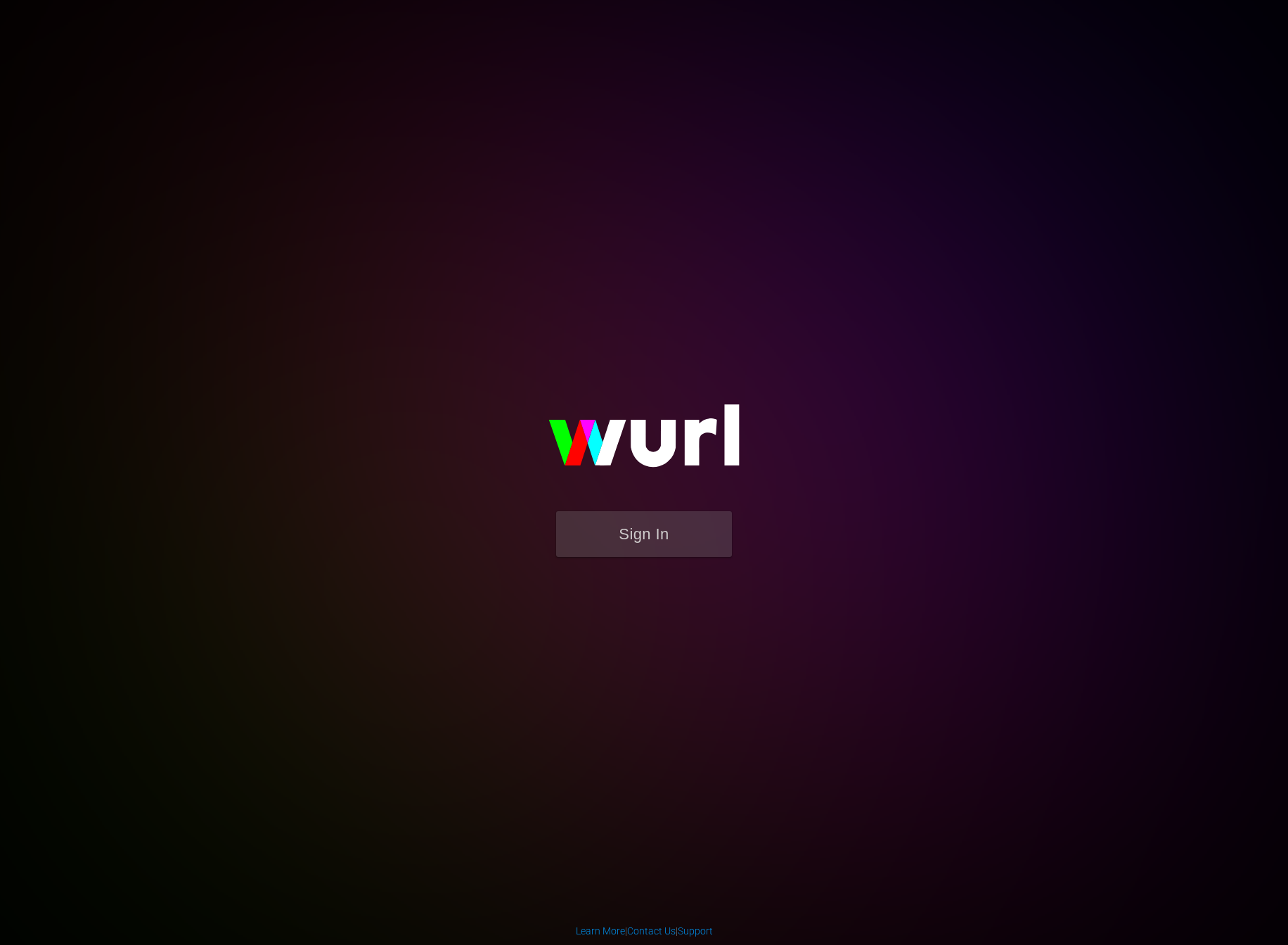  Describe the element at coordinates (695, 931) in the screenshot. I see `a: Support` at that location.